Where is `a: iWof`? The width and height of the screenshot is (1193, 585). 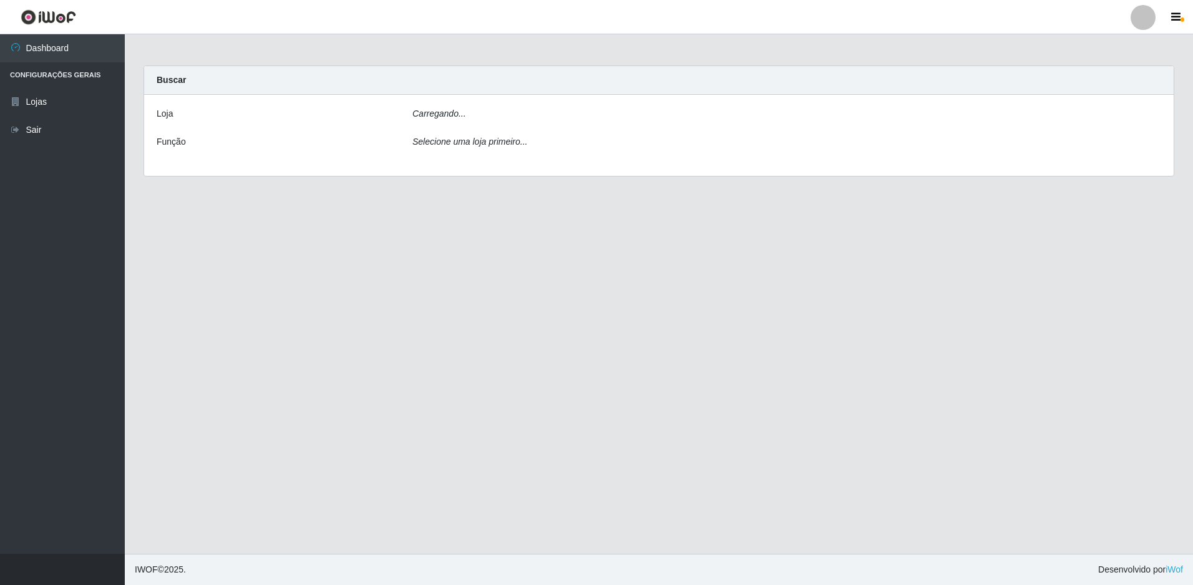 a: iWof is located at coordinates (1175, 570).